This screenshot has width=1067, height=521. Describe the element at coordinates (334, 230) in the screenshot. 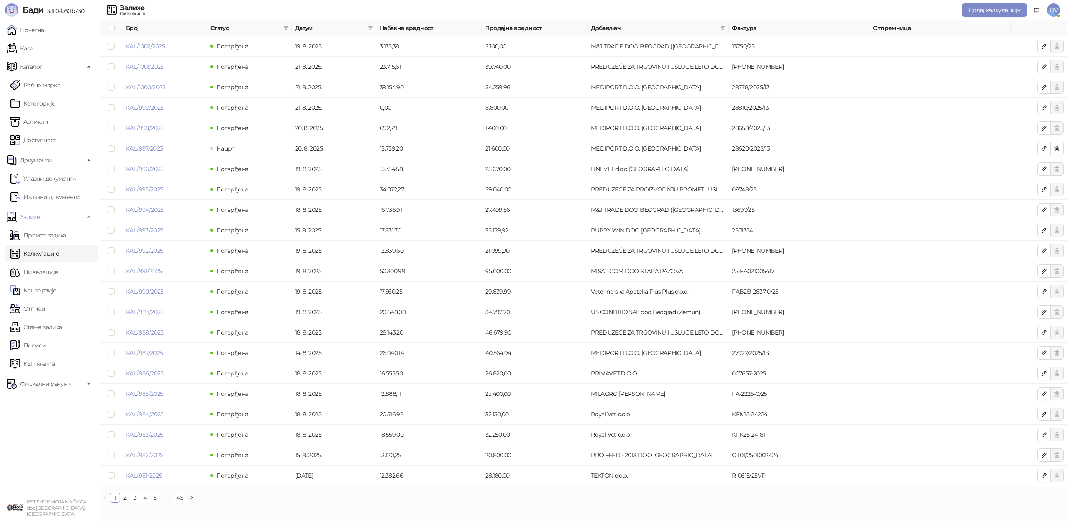

I see `td: 15. 8. 2025.` at that location.